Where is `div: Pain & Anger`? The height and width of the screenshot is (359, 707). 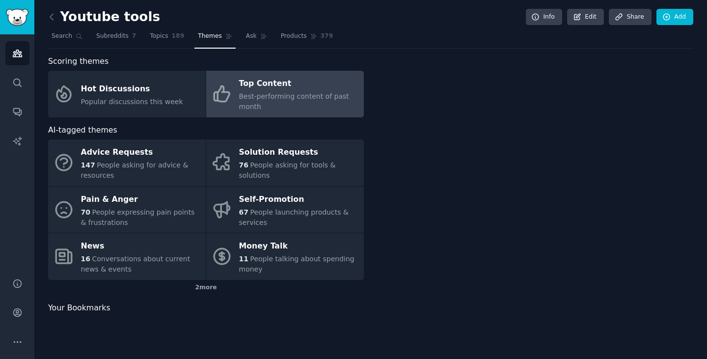 div: Pain & Anger is located at coordinates (141, 199).